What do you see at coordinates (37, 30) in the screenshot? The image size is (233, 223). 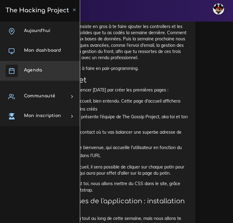 I see `span: Aujourd'hui` at bounding box center [37, 30].